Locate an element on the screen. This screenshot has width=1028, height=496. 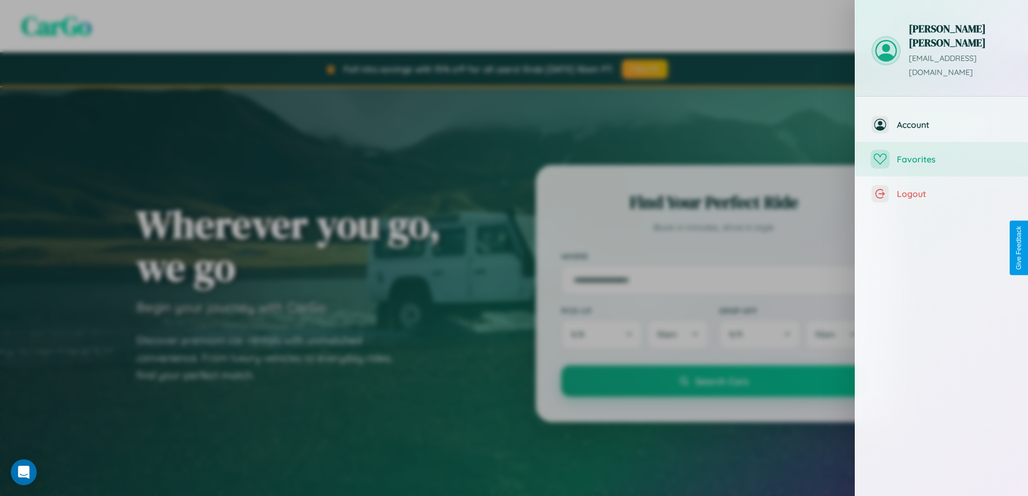
div: Open Intercom Messenger is located at coordinates (24, 472).